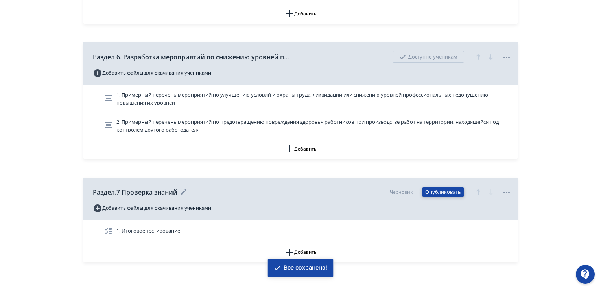  I want to click on span: Раздел.7 Проверка знаний, so click(135, 192).